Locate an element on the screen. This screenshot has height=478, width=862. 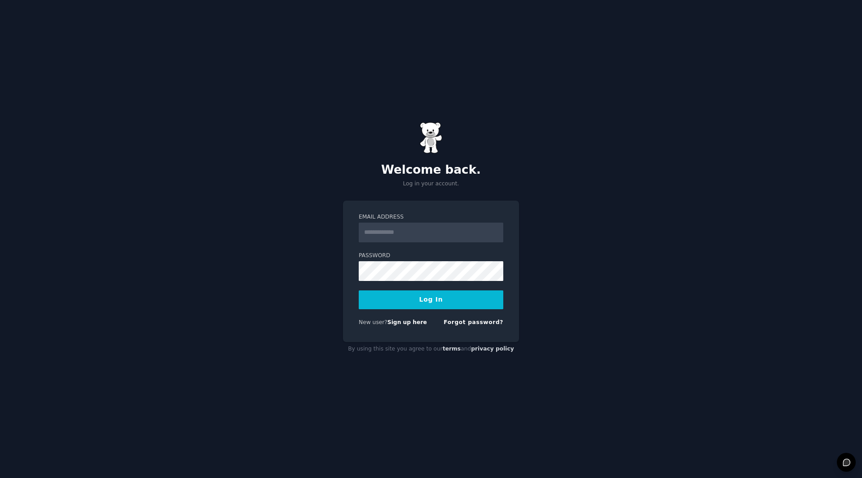
p: Log in your account. is located at coordinates (431, 184).